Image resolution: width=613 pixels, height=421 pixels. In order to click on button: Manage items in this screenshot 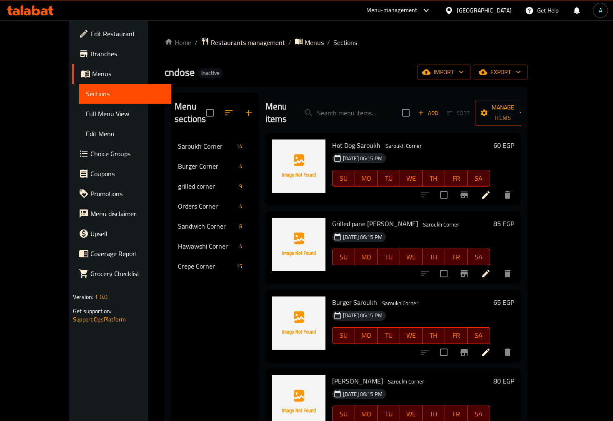, I will do `click(503, 113)`.